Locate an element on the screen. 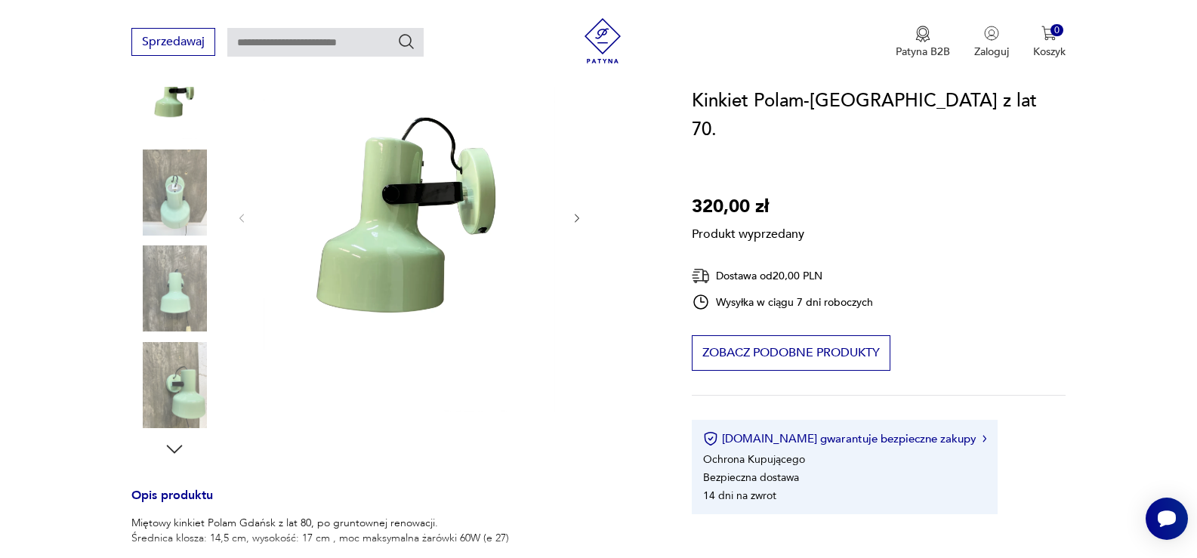 The height and width of the screenshot is (558, 1197). p: Koszyk is located at coordinates (1049, 51).